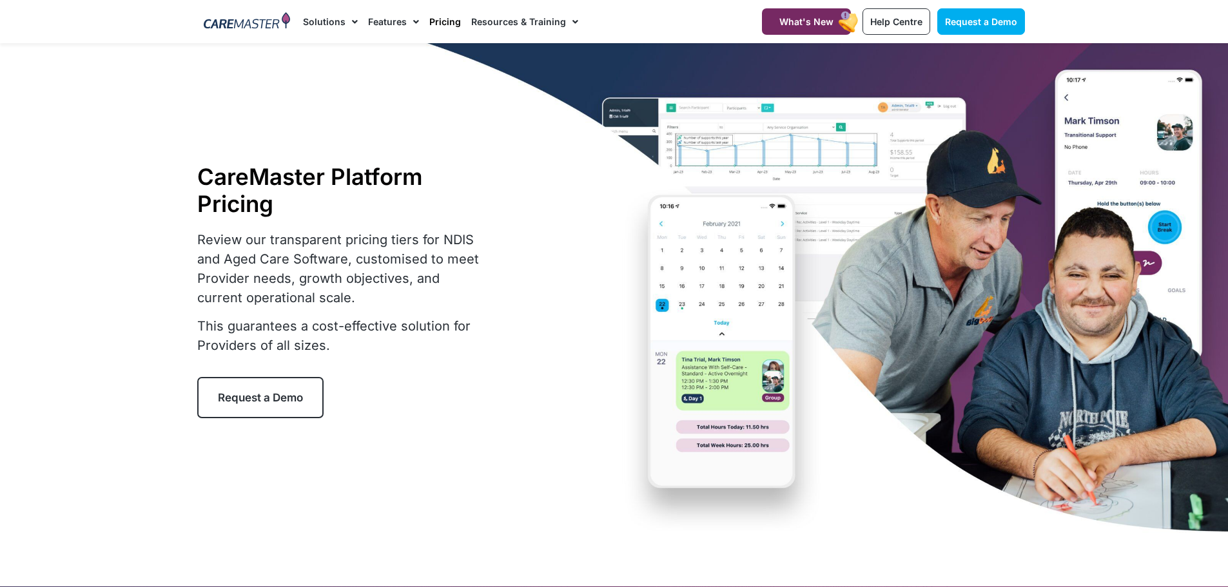 Image resolution: width=1228 pixels, height=587 pixels. I want to click on a: Help Centre, so click(896, 21).